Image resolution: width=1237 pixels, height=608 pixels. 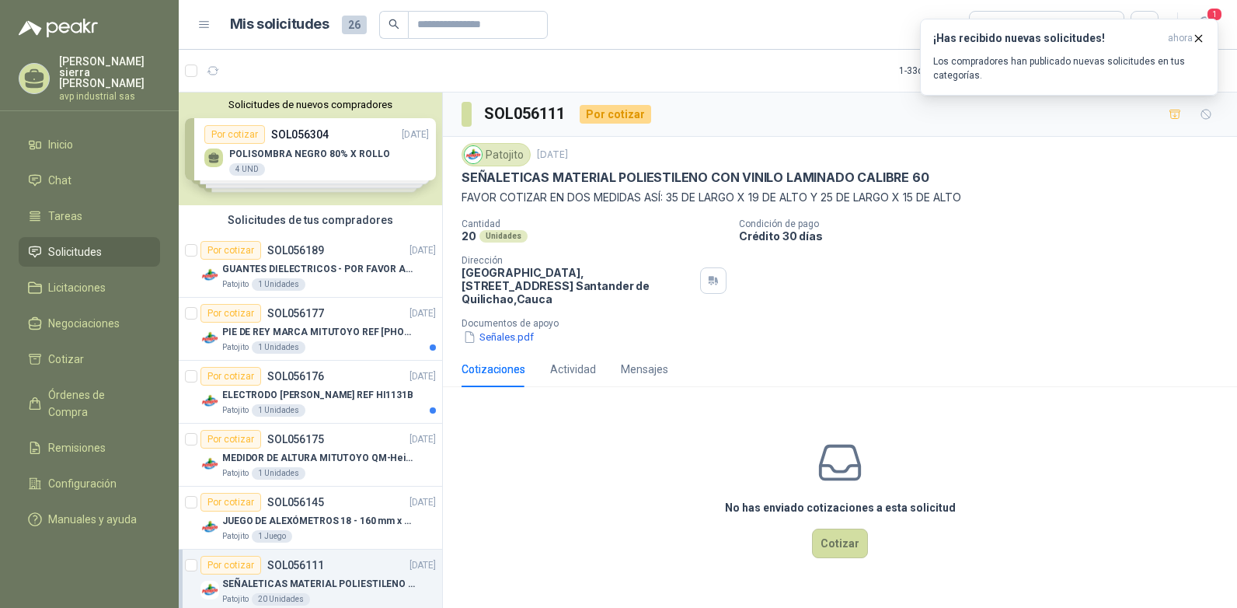 What do you see at coordinates (84, 323) in the screenshot?
I see `span: Negociaciones` at bounding box center [84, 323].